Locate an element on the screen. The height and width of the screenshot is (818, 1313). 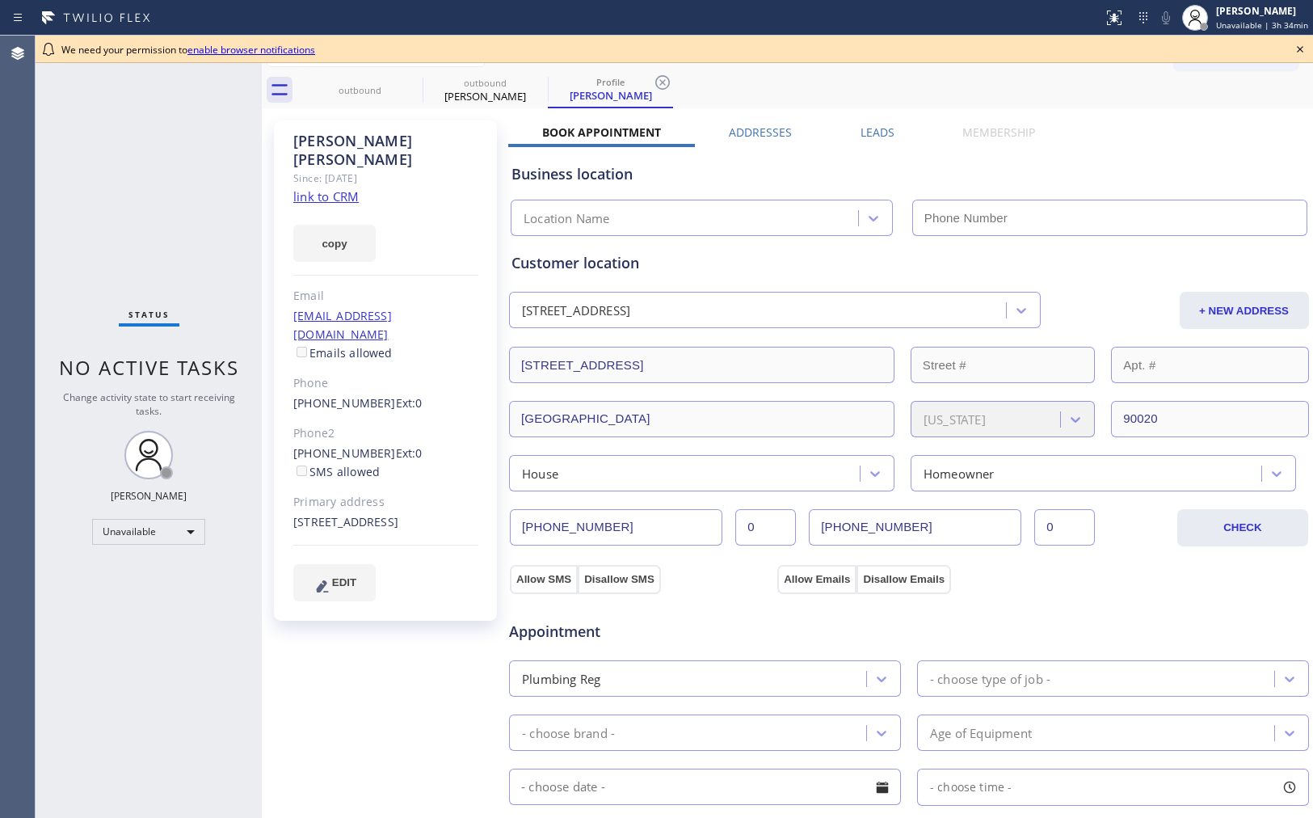
div: Business location is located at coordinates (909, 174).